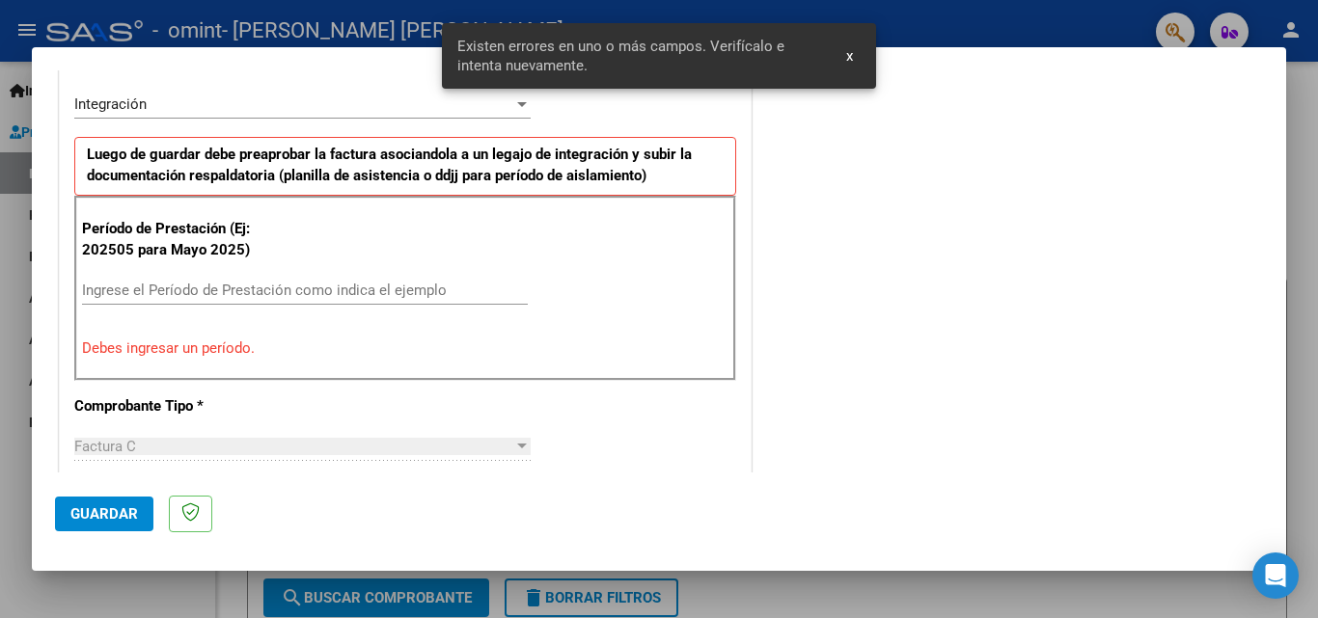 The height and width of the screenshot is (618, 1318). What do you see at coordinates (641, 56) in the screenshot?
I see `span: Existen errores en uno o más campos. Verifícalo e intenta nuevamente.` at bounding box center [641, 56].